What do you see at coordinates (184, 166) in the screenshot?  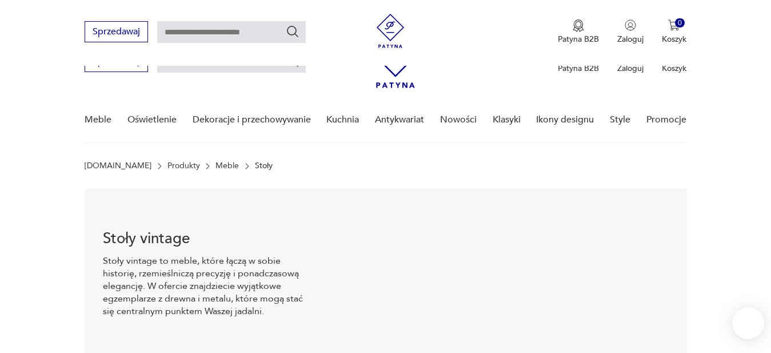 I see `a: Produkty` at bounding box center [184, 166].